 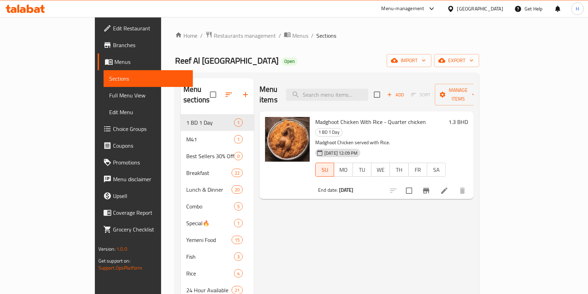 What do you see at coordinates (289, 61) in the screenshot?
I see `span: Open` at bounding box center [289, 61].